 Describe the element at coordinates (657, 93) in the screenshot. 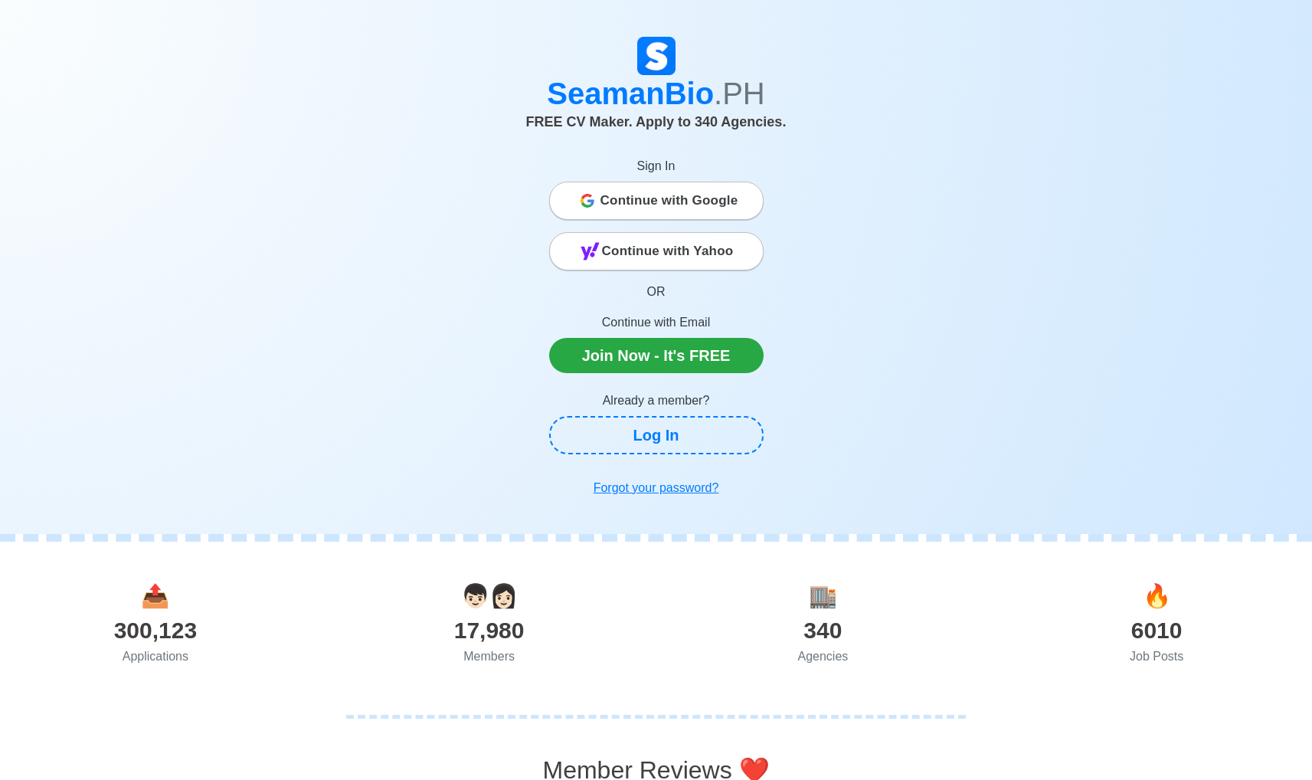

I see `h1: SeamanBio` at that location.